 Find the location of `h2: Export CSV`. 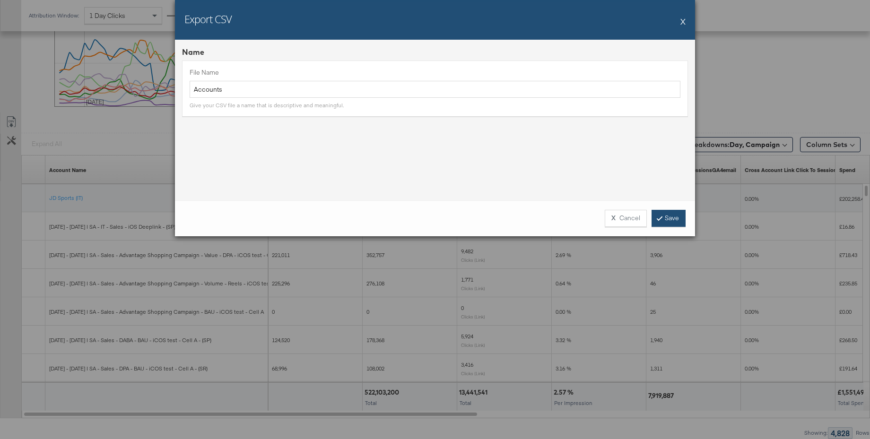

h2: Export CSV is located at coordinates (208, 19).